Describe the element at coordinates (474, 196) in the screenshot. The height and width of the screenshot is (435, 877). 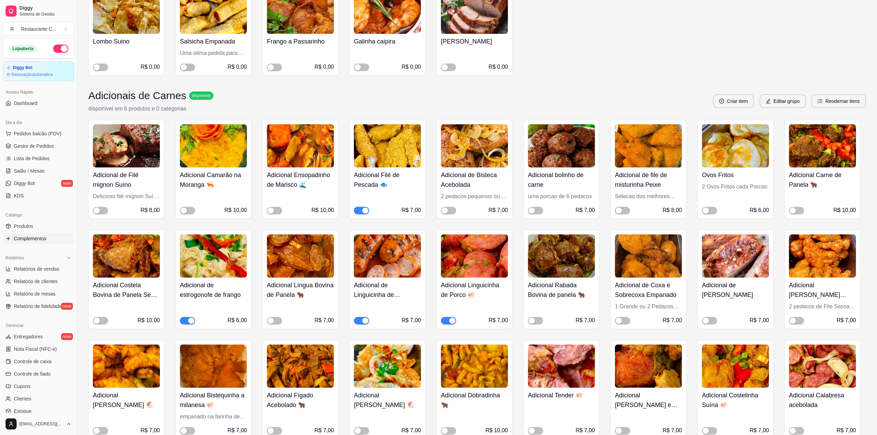
I see `div: 2 pedacos pequenos ou um grande` at that location.